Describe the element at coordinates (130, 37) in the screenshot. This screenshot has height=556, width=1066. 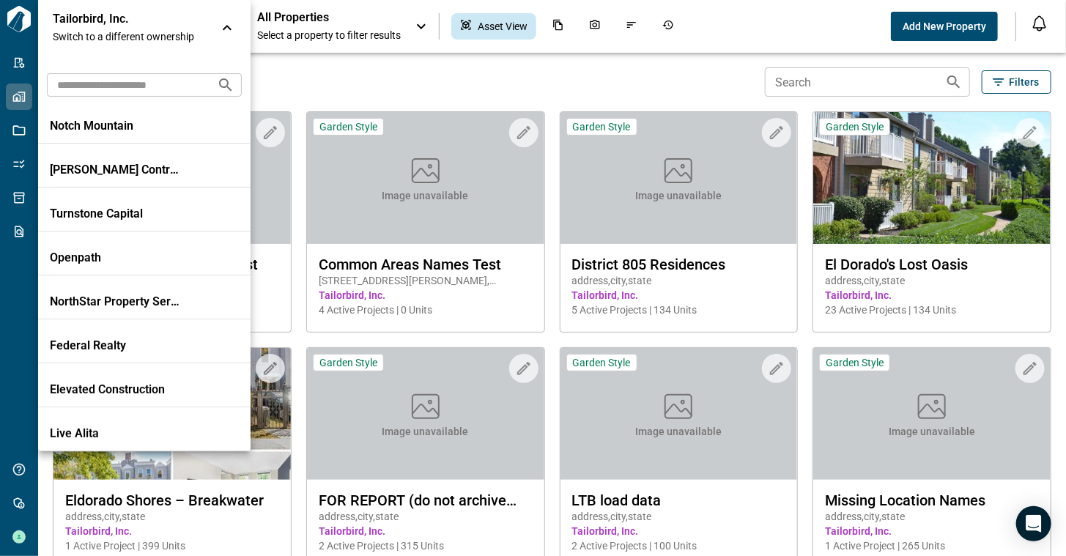
I see `span: Switch to a different ownership` at that location.